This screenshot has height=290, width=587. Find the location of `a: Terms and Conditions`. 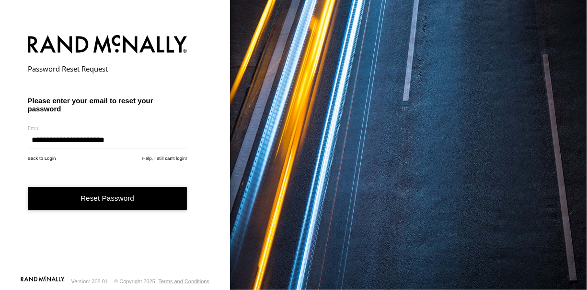

a: Terms and Conditions is located at coordinates (184, 281).